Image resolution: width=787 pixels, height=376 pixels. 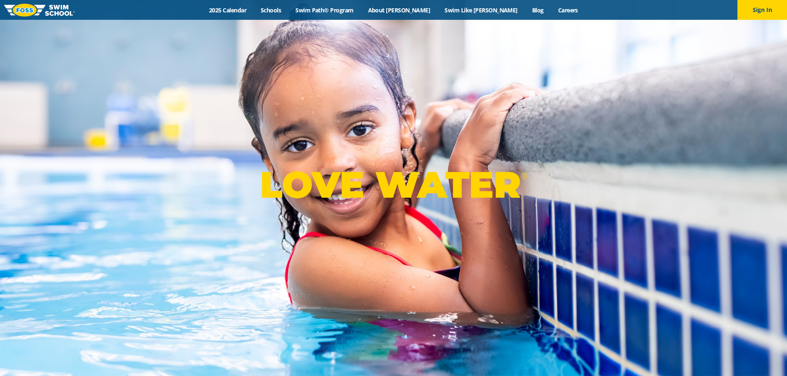 What do you see at coordinates (271, 10) in the screenshot?
I see `a: Schools` at bounding box center [271, 10].